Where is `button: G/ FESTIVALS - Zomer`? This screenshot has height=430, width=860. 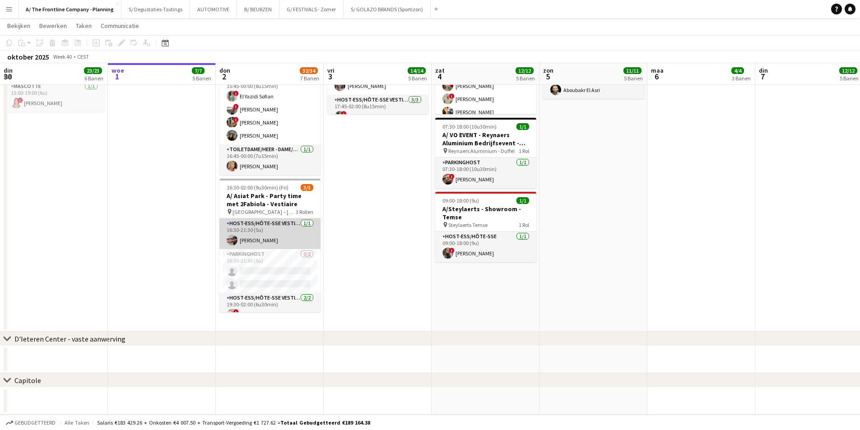 button: G/ FESTIVALS - Zomer is located at coordinates (311, 9).